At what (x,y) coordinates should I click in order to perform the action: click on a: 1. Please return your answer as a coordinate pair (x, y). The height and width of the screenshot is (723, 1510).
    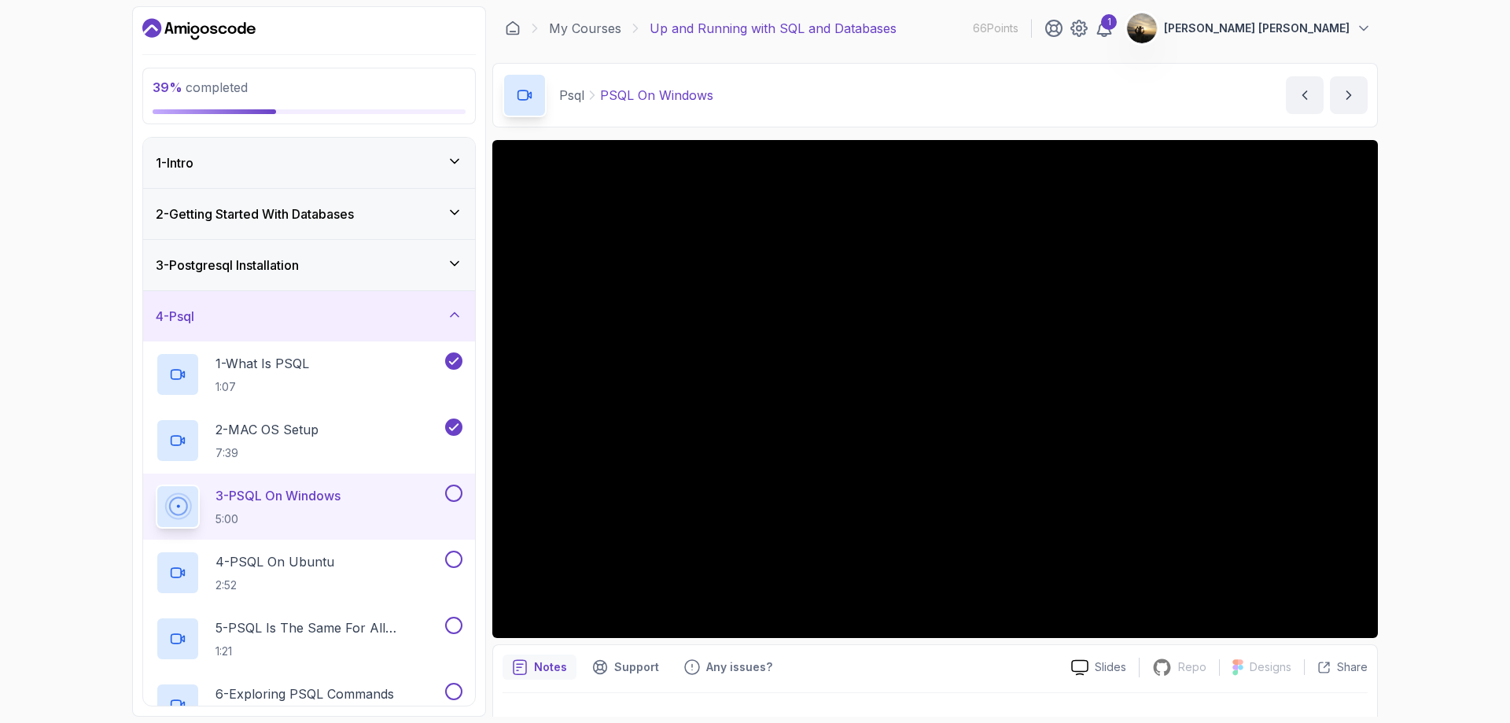
    Looking at the image, I should click on (1104, 28).